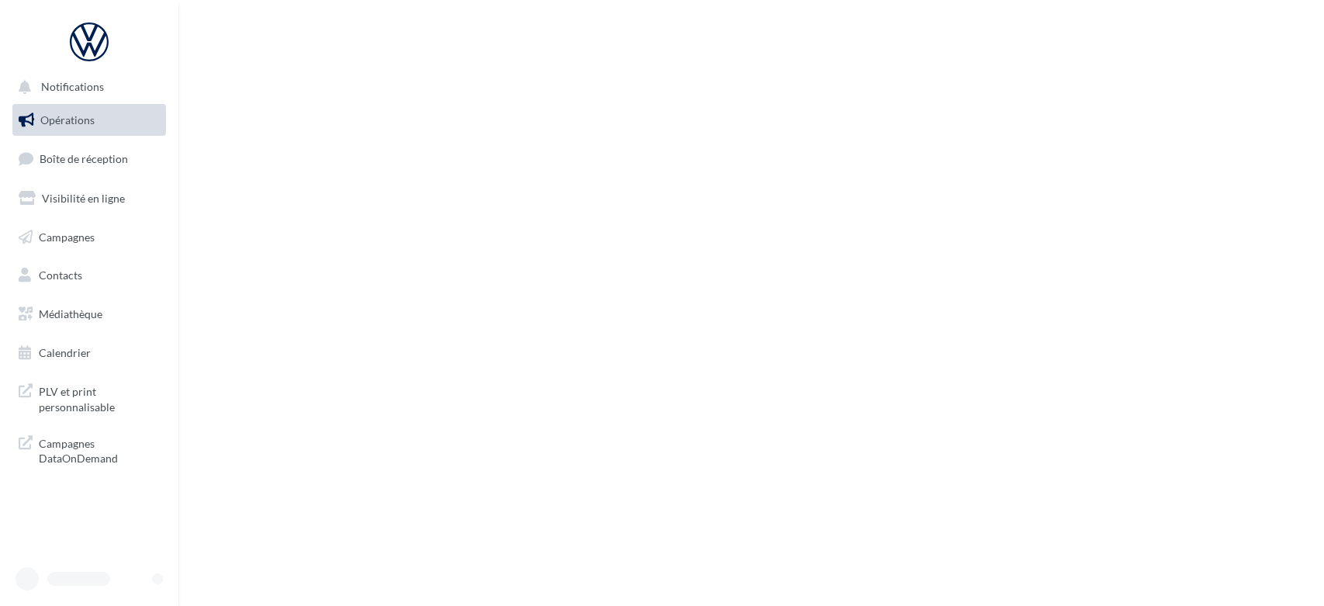  What do you see at coordinates (61, 275) in the screenshot?
I see `span: Contacts` at bounding box center [61, 275].